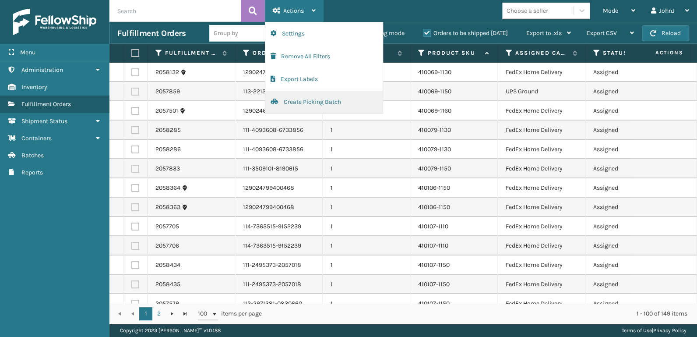  What do you see at coordinates (629, 53) in the screenshot?
I see `label: Status` at bounding box center [629, 53].